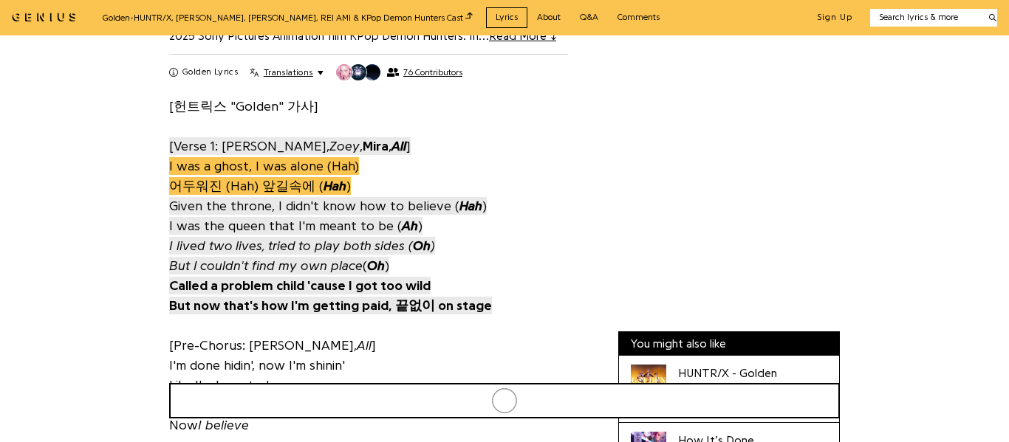  Describe the element at coordinates (375, 146) in the screenshot. I see `b: Mira` at that location.